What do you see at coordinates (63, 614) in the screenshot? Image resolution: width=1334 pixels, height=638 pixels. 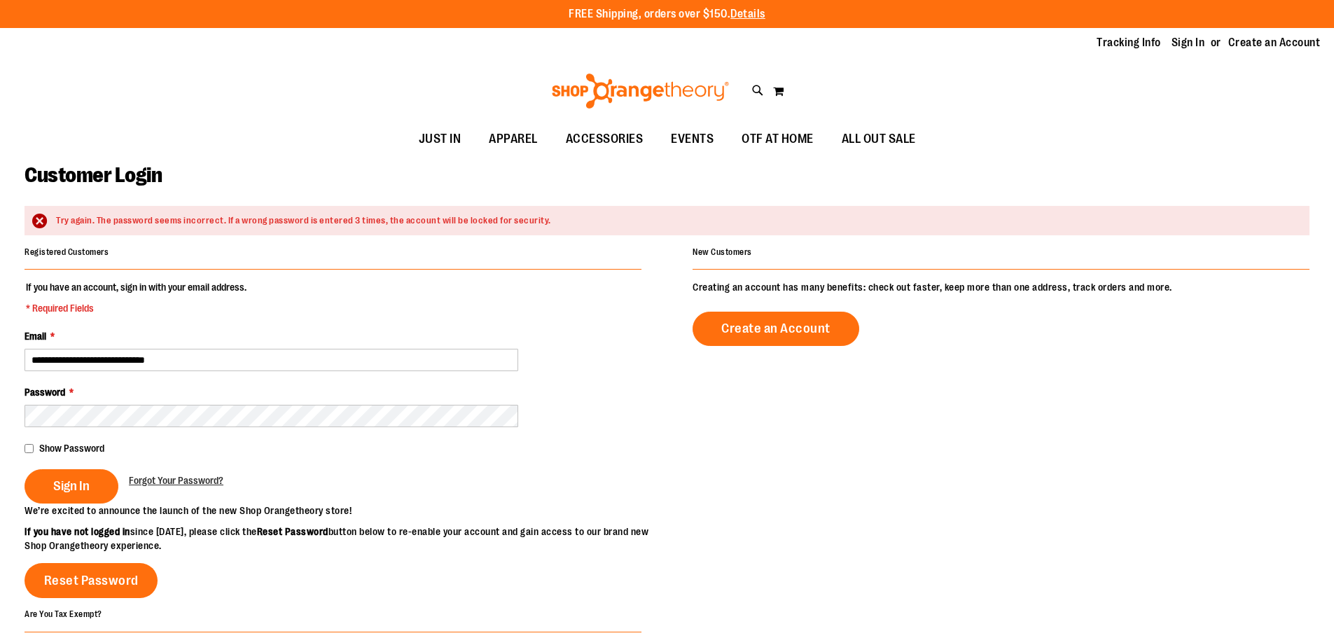 I see `strong: Are You Tax Exempt?` at bounding box center [63, 614].